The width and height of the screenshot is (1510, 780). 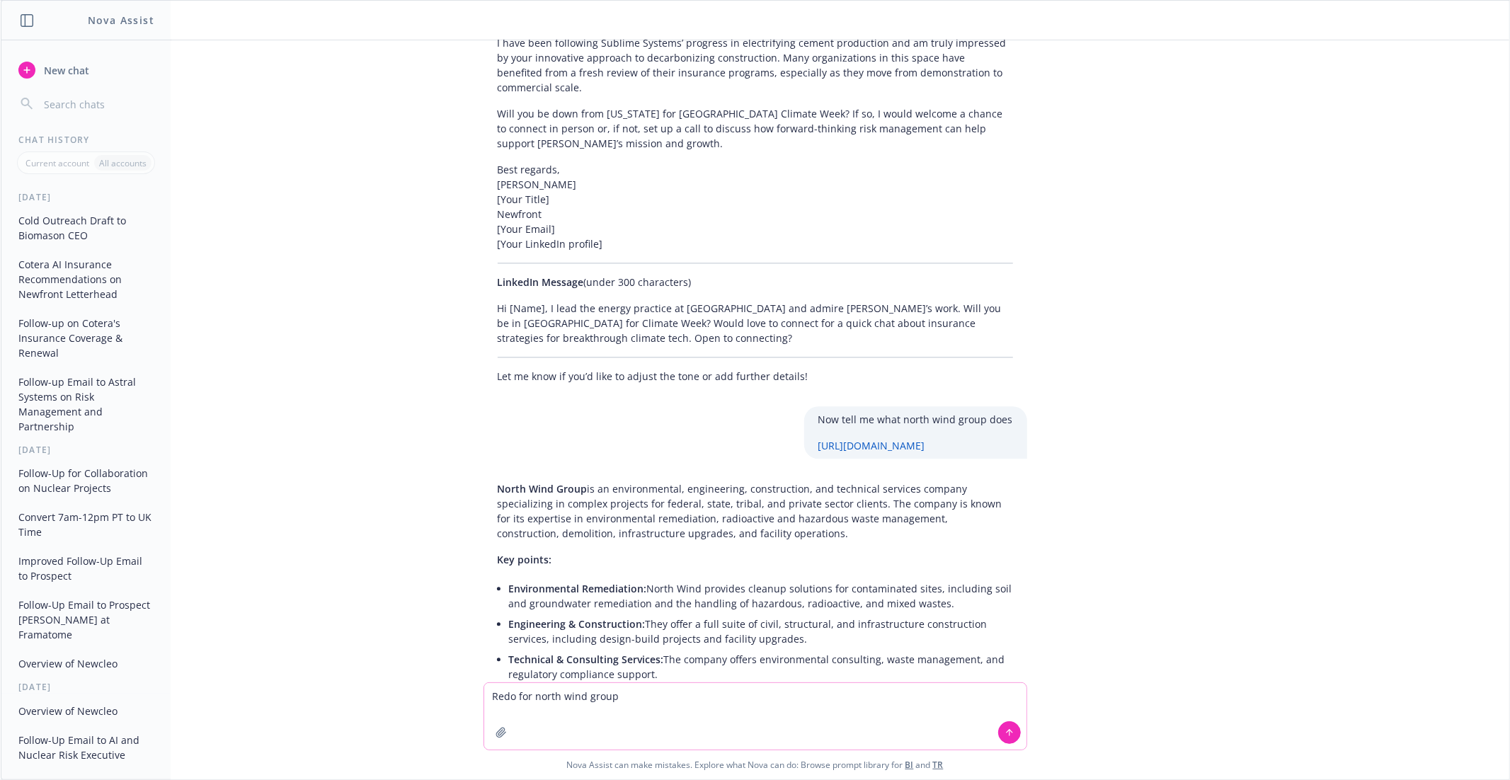 I want to click on button: Follow-up on Cotera's Insurance Coverage & Renewal, so click(x=86, y=338).